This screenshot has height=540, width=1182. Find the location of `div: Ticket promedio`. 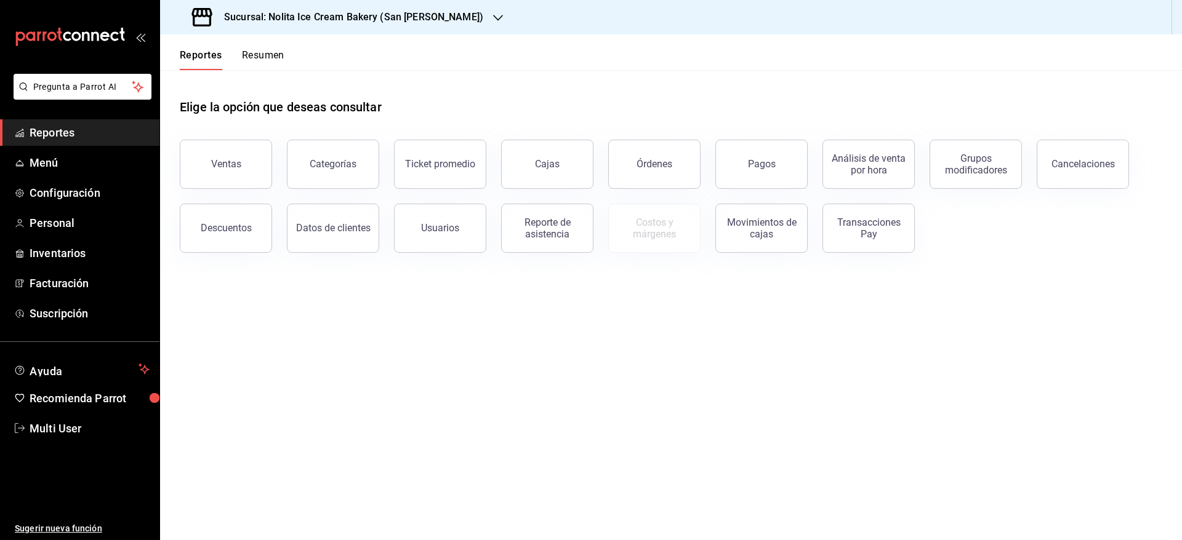

div: Ticket promedio is located at coordinates (440, 164).